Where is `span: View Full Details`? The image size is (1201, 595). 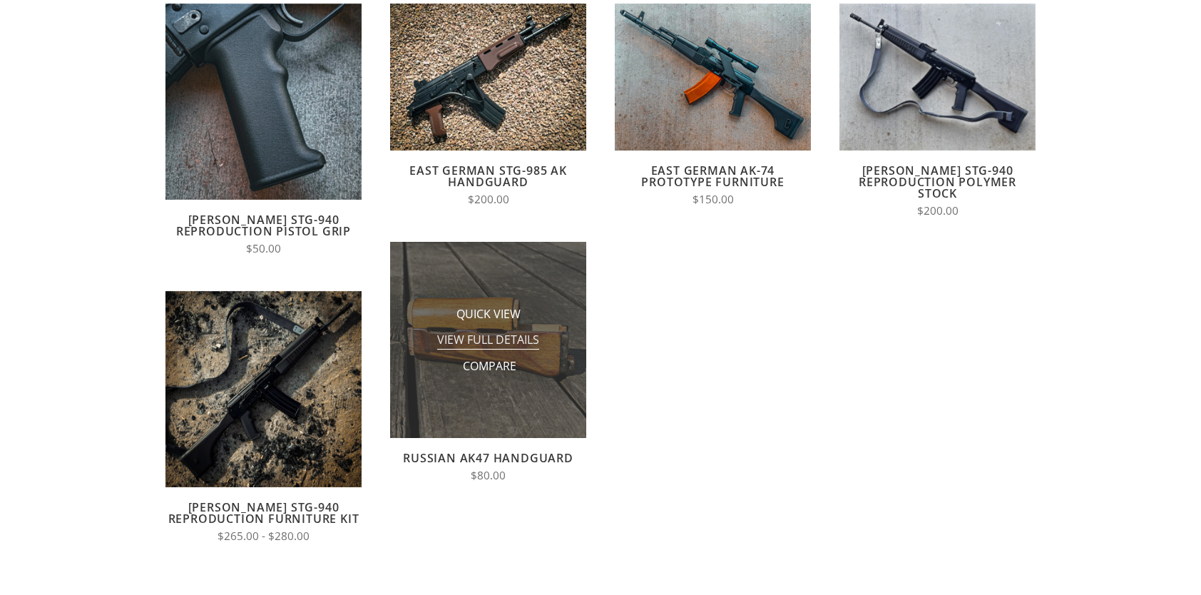
span: View Full Details is located at coordinates (488, 340).